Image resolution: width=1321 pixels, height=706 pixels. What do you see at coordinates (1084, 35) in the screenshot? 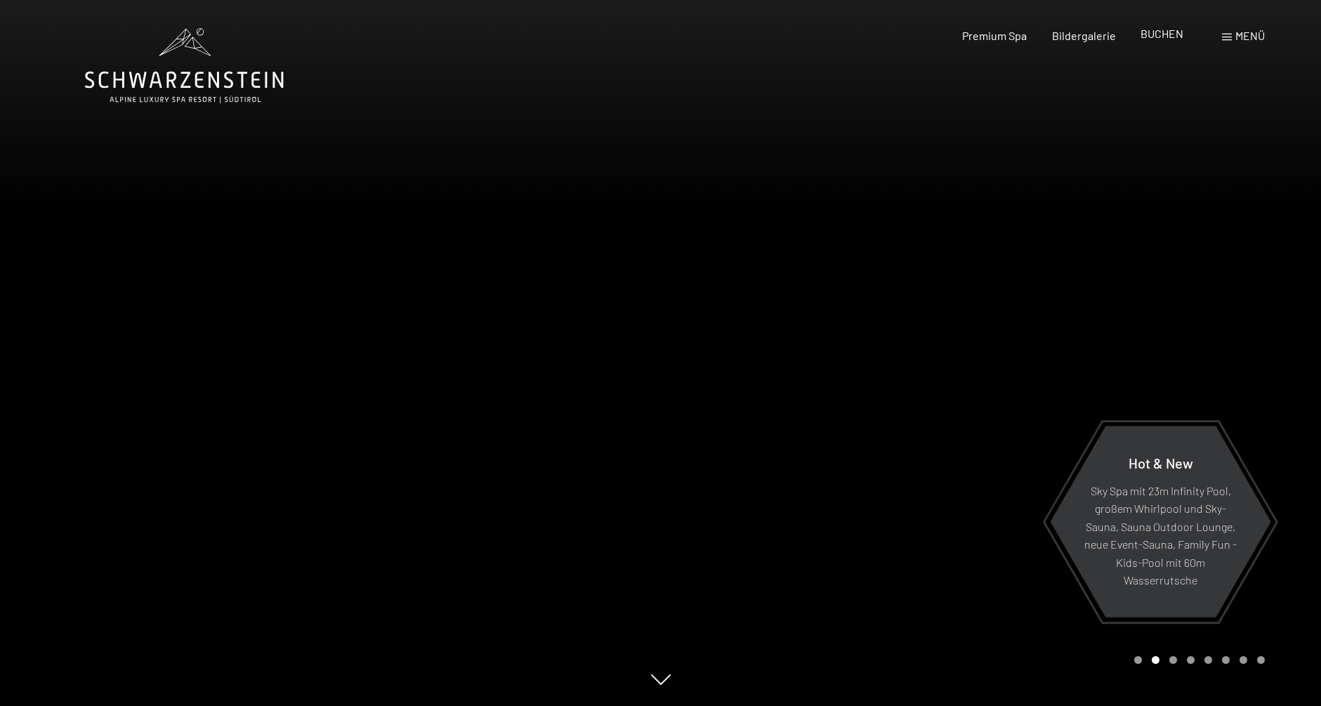
I see `a: Bildergalerie` at bounding box center [1084, 35].